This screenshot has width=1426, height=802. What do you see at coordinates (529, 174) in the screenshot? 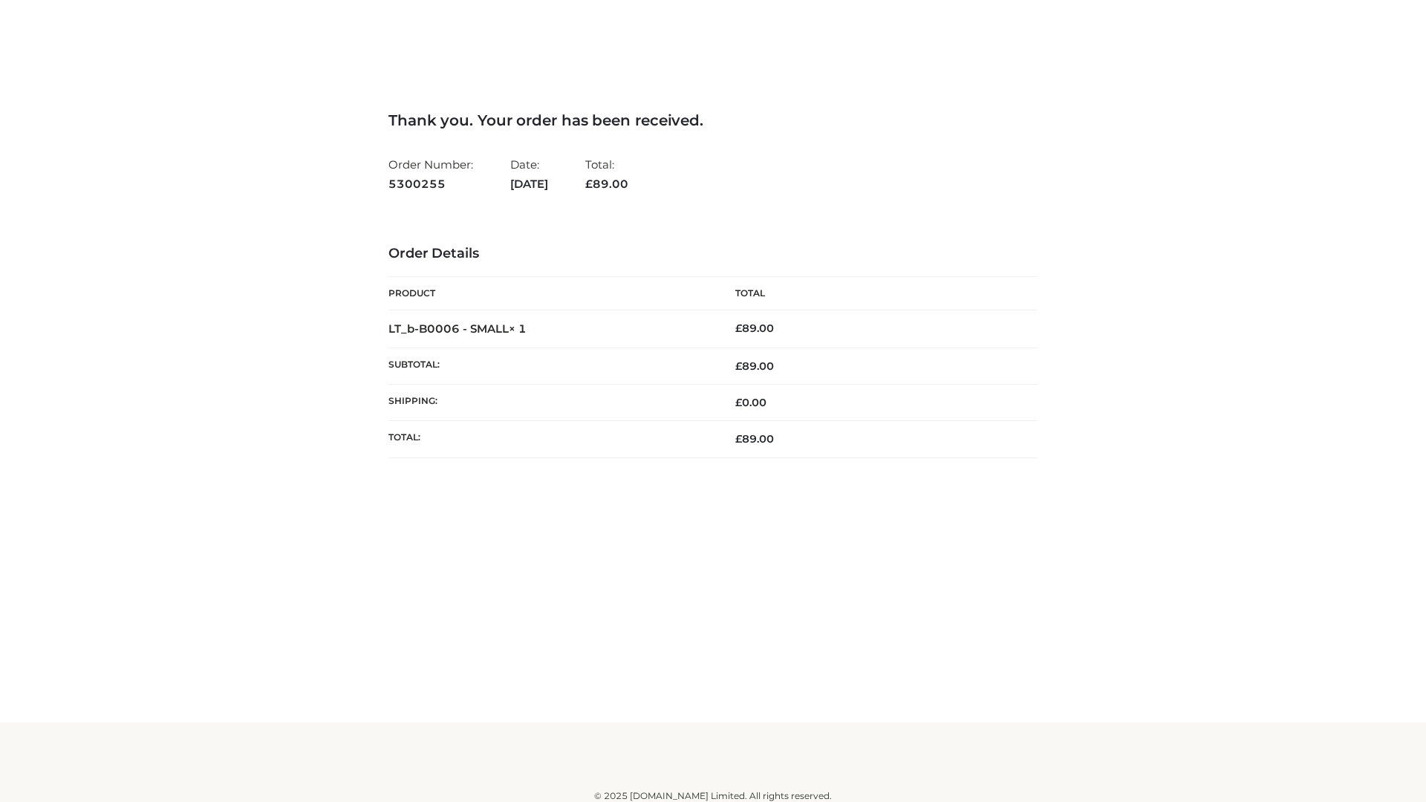
I see `li: Date:` at bounding box center [529, 174].